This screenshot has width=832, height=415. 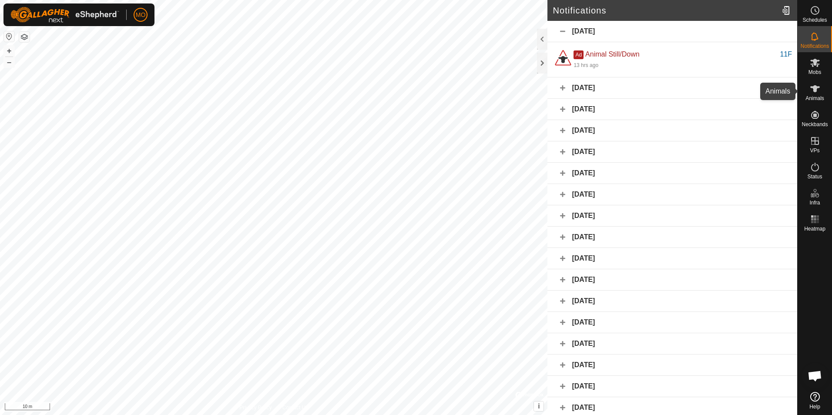 I want to click on span: Infra, so click(x=815, y=203).